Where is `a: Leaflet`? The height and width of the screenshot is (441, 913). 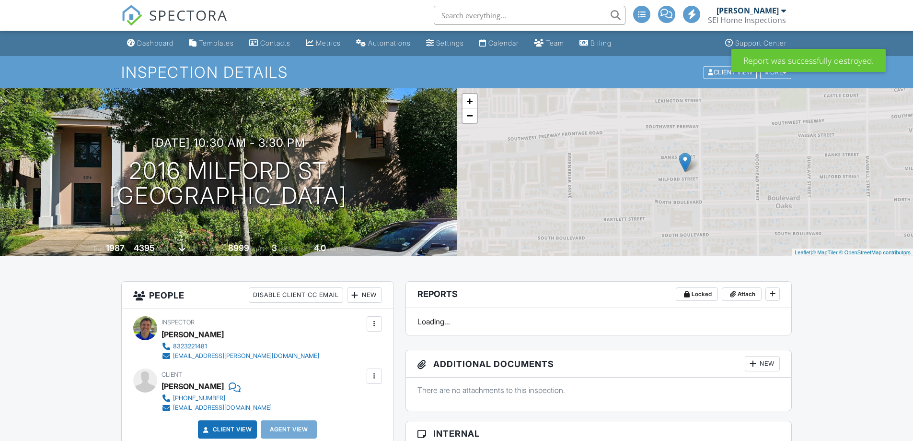
a: Leaflet is located at coordinates (803, 252).